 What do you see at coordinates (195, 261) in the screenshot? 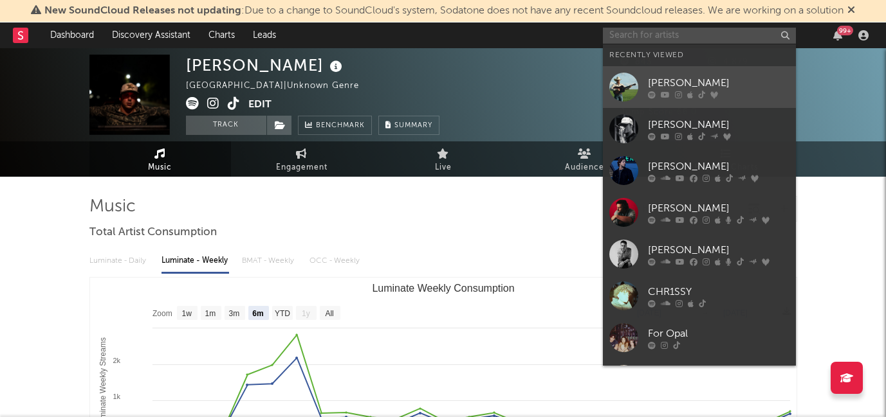
I see `div: Luminate - Weekly` at bounding box center [195, 261].